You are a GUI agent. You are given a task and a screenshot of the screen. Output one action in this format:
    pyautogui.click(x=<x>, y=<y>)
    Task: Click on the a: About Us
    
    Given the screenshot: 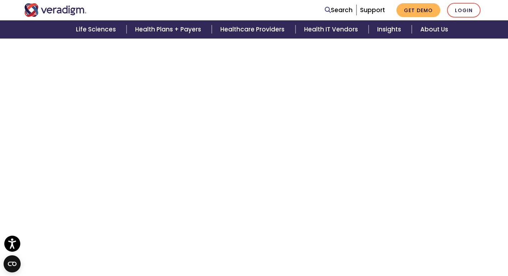 What is the action you would take?
    pyautogui.click(x=434, y=29)
    